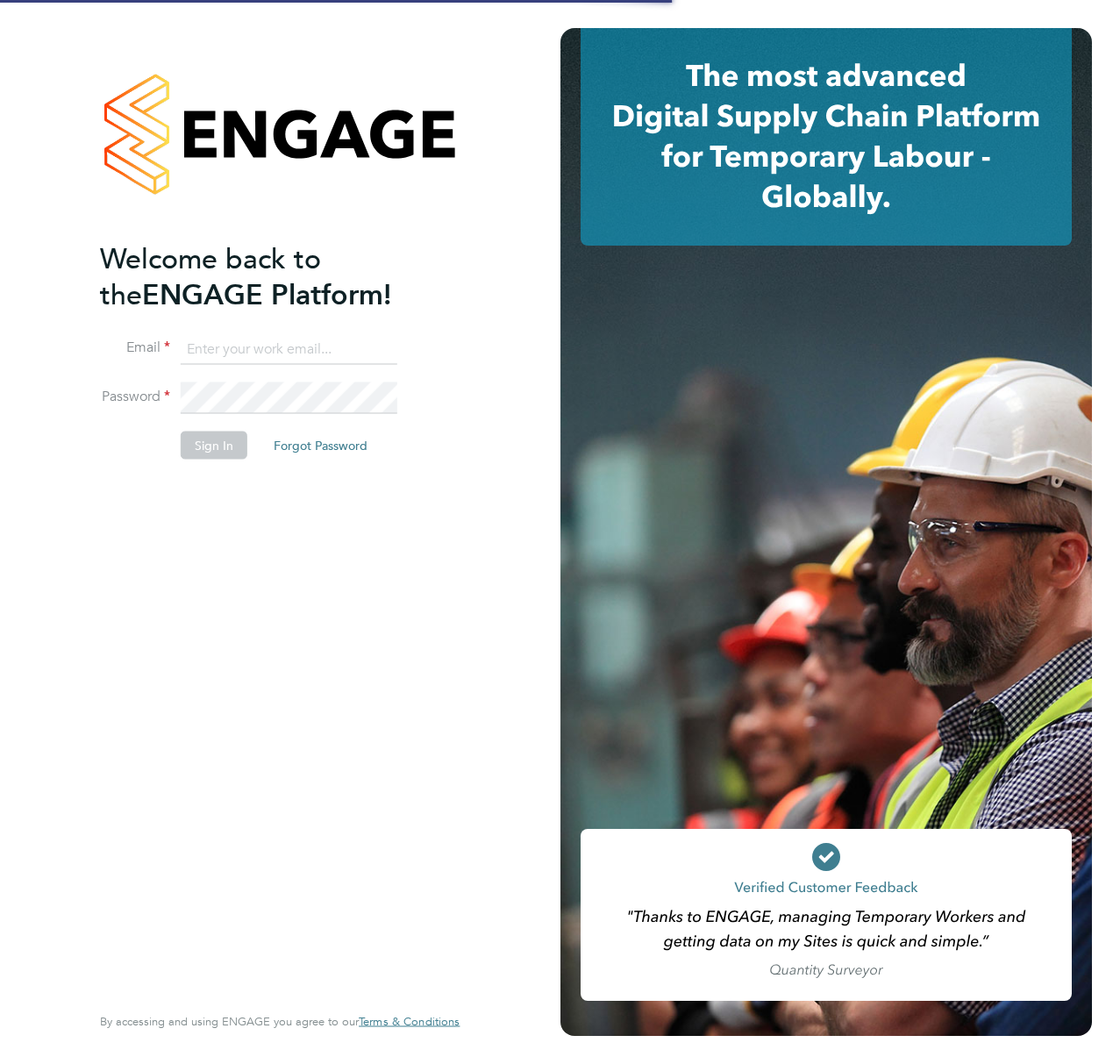 This screenshot has height=1064, width=1120. What do you see at coordinates (214, 445) in the screenshot?
I see `button: Sign In` at bounding box center [214, 445].